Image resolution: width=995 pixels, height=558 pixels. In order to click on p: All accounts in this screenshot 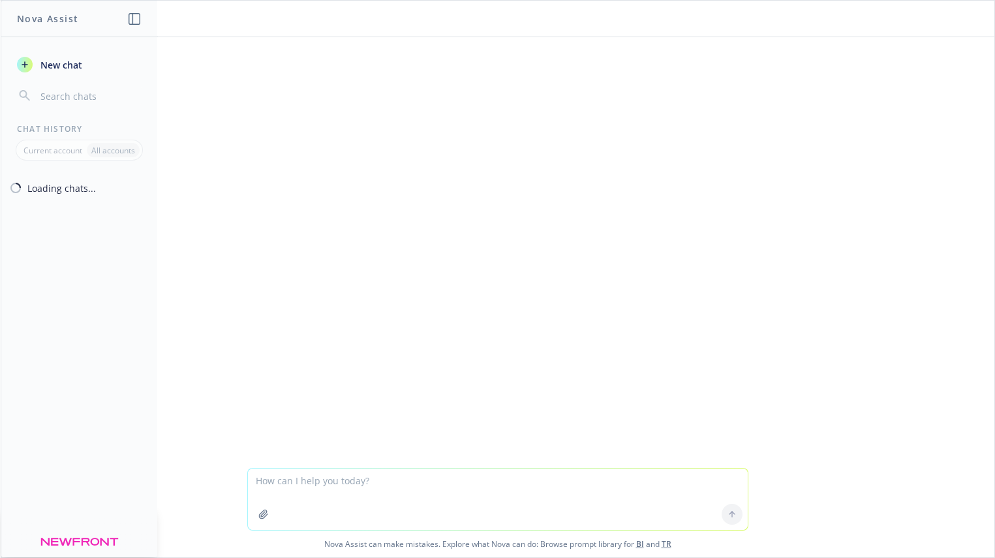, I will do `click(113, 150)`.